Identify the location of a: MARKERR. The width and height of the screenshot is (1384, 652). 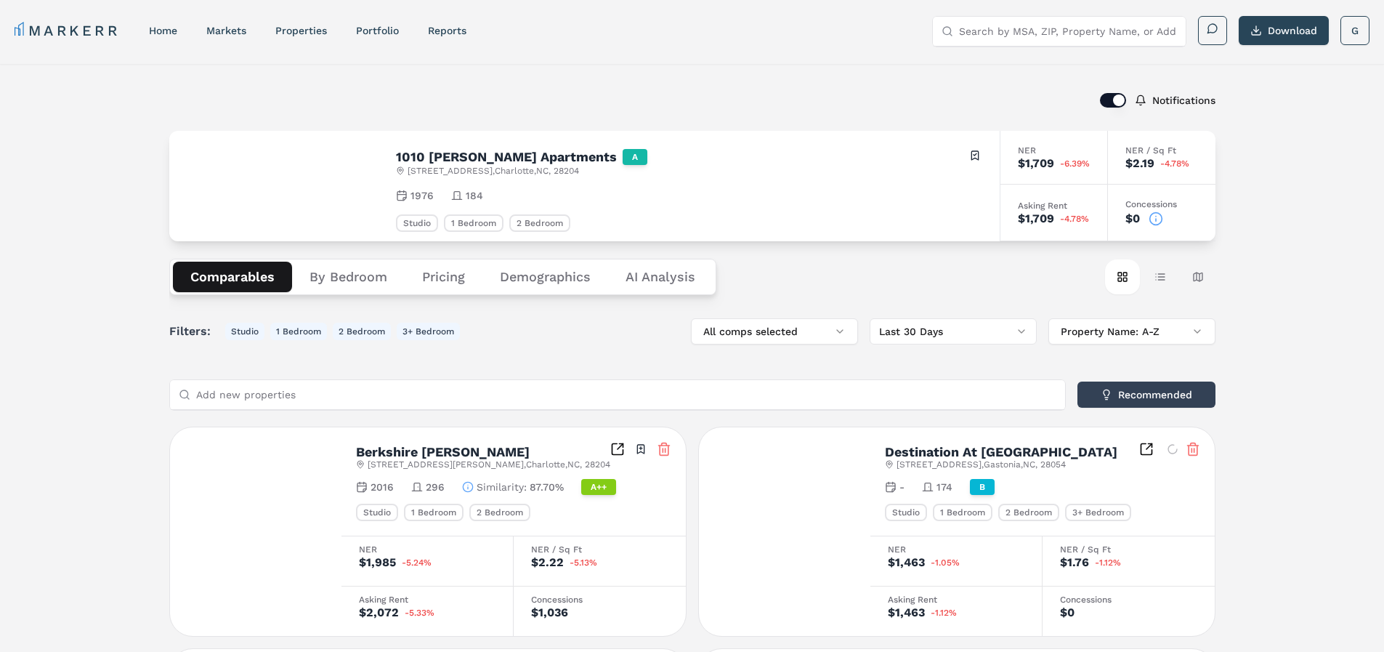
(67, 31).